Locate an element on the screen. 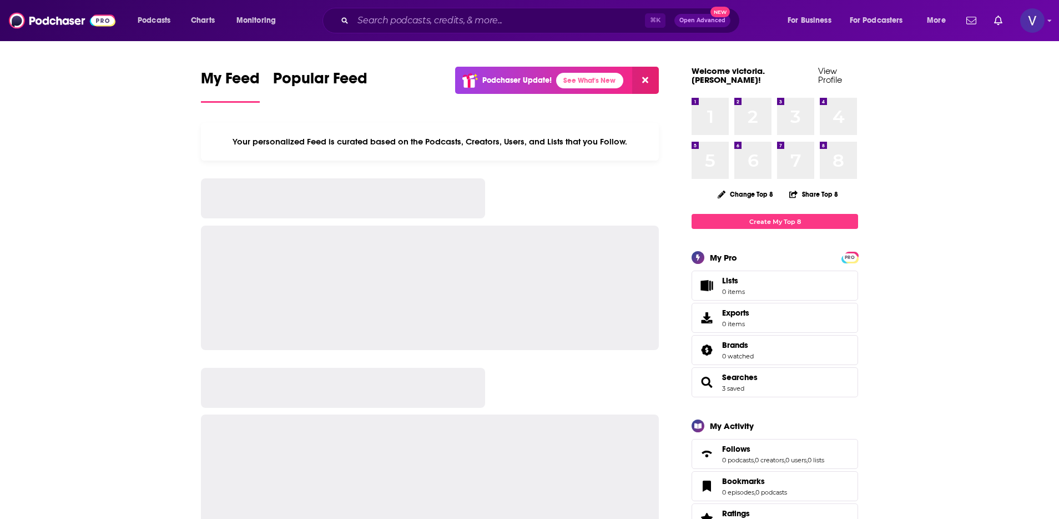 This screenshot has width=1059, height=519. div: My Pro is located at coordinates (723, 257).